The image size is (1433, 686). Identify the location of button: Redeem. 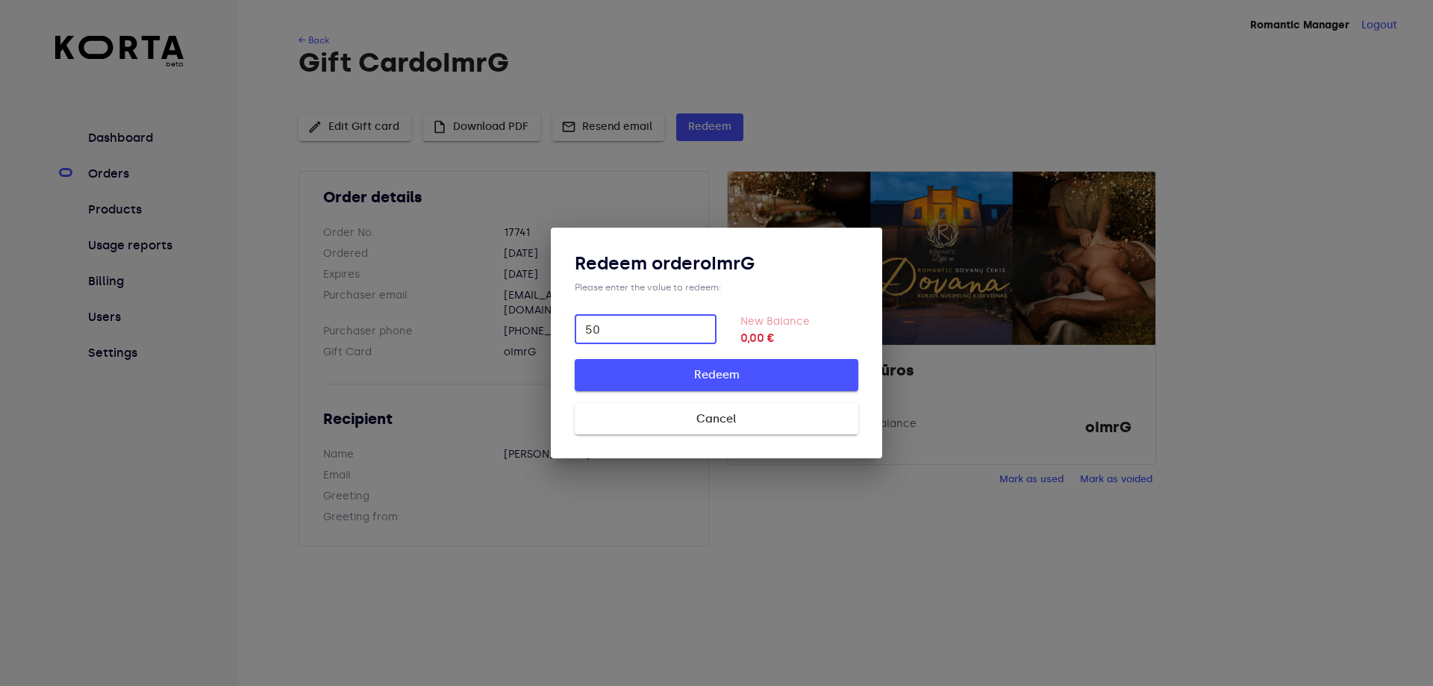
(717, 375).